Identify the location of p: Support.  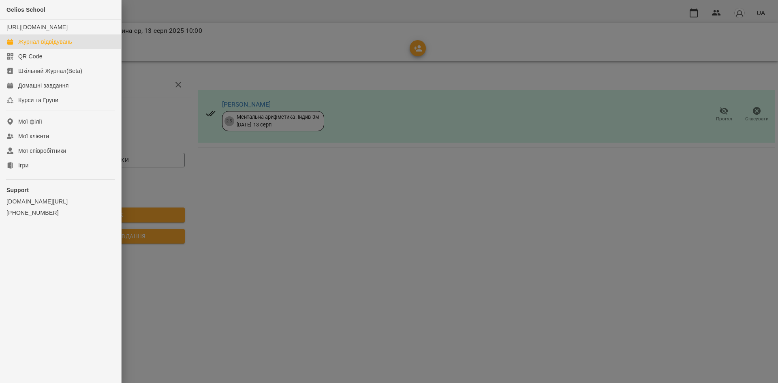
(60, 190).